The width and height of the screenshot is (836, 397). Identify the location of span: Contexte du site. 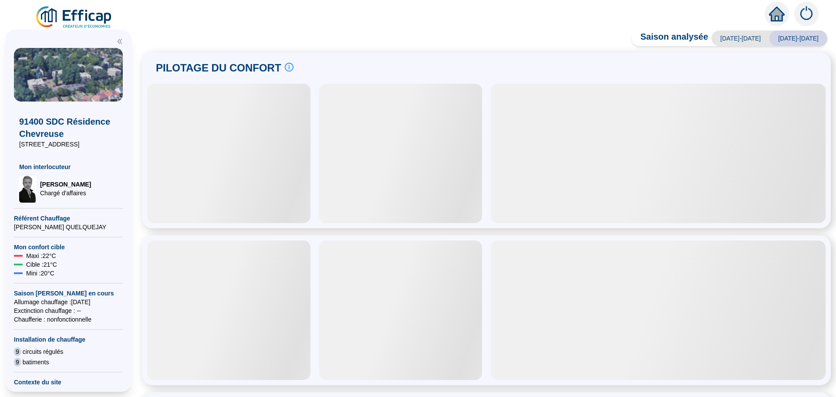
(68, 382).